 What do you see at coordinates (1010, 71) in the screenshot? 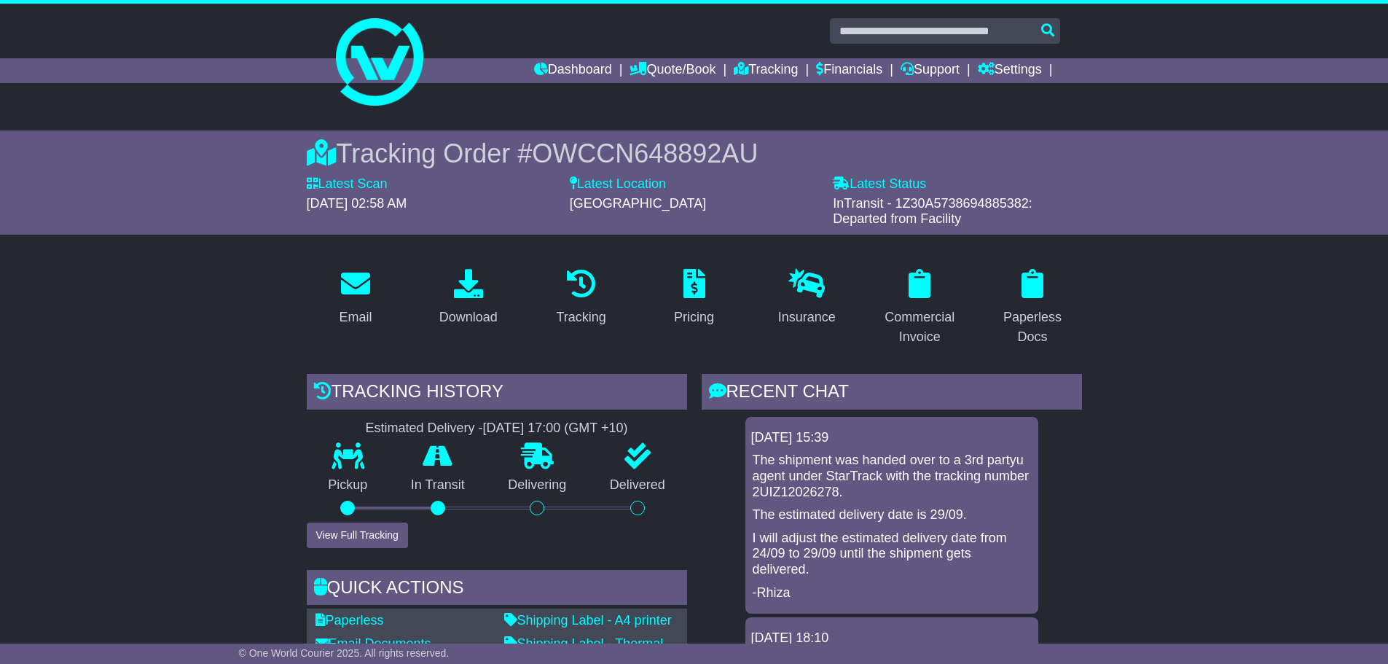
I see `a: Settings` at bounding box center [1010, 71].